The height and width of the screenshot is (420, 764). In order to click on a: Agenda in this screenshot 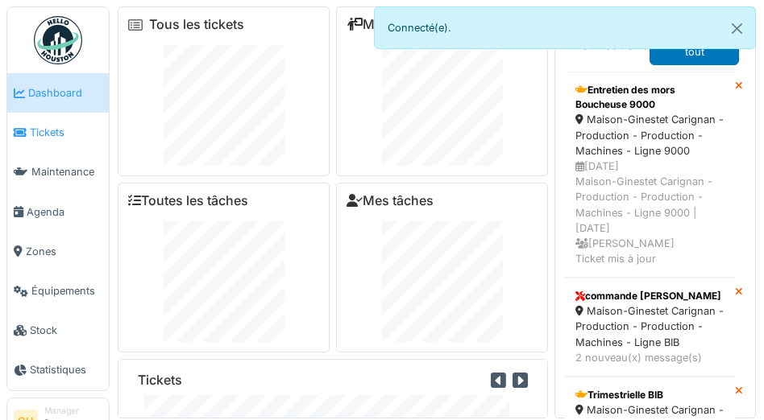, I will do `click(58, 212)`.